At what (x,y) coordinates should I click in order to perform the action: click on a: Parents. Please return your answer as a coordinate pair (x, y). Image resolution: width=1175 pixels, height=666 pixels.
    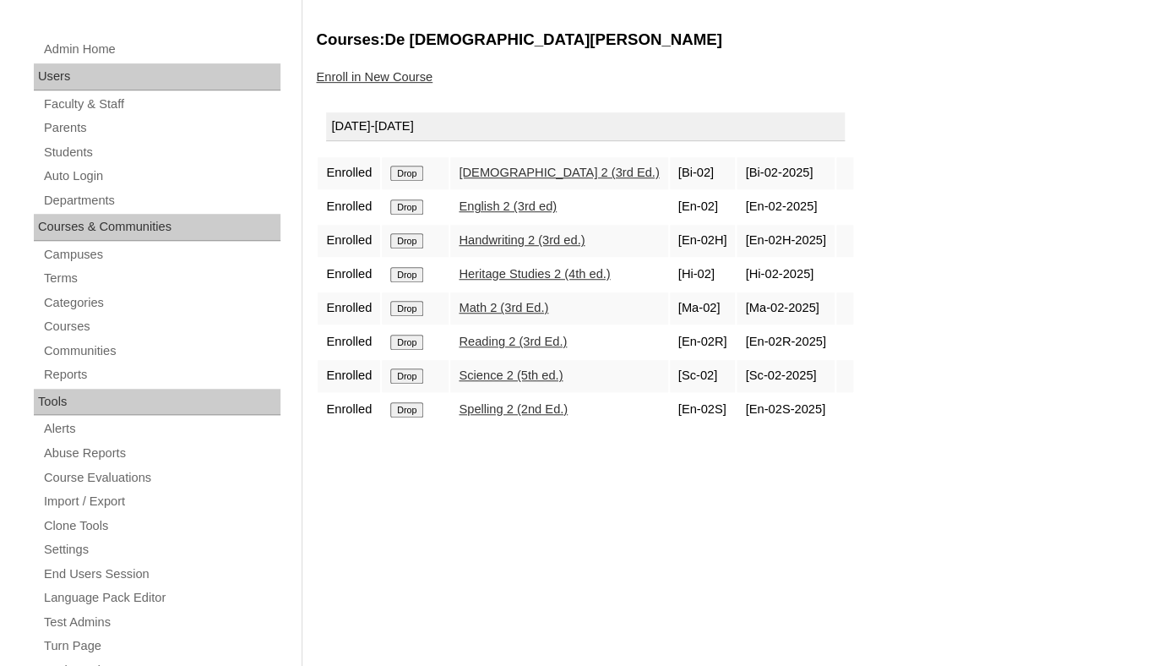
    Looking at the image, I should click on (161, 128).